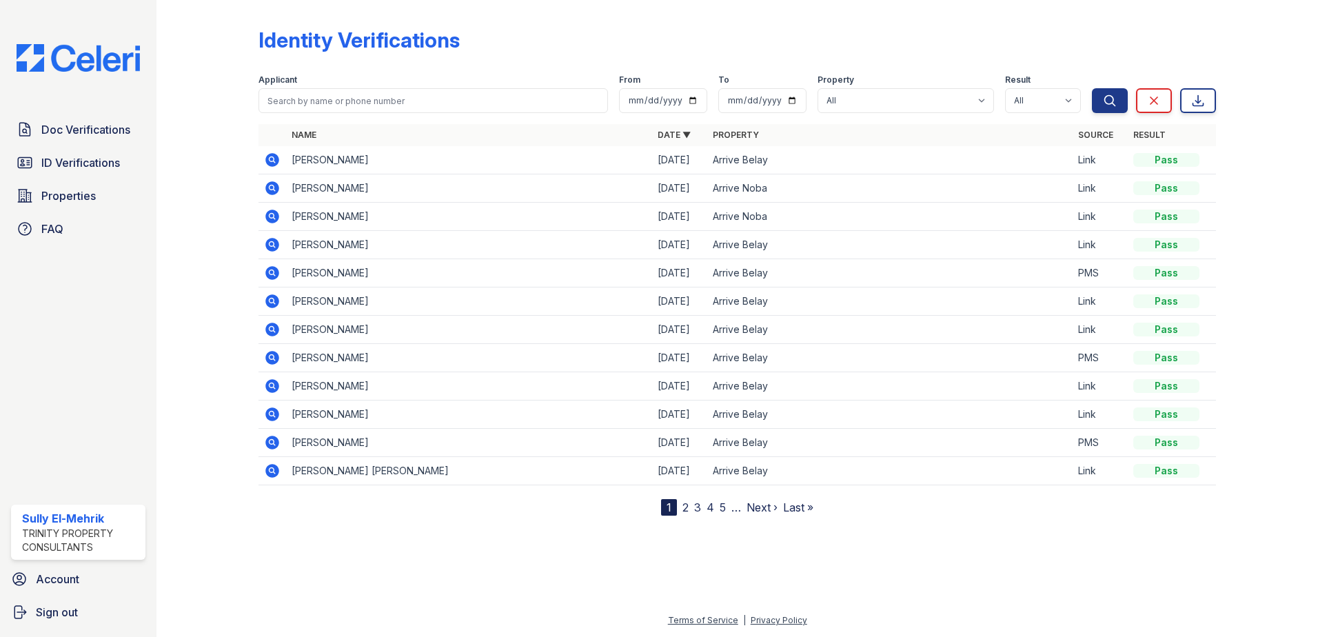 Image resolution: width=1318 pixels, height=637 pixels. I want to click on a: Last », so click(798, 507).